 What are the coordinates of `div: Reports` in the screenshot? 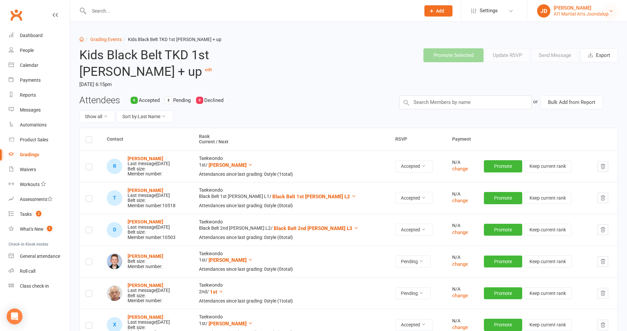 It's located at (28, 95).